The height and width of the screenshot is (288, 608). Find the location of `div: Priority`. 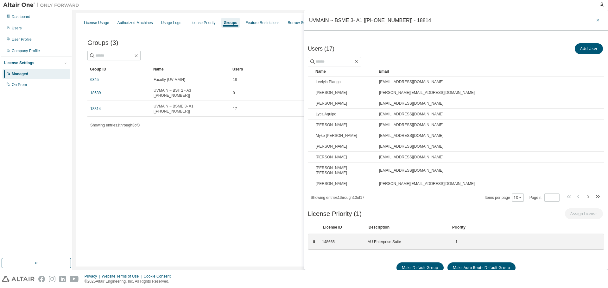

div: Priority is located at coordinates (459, 228).